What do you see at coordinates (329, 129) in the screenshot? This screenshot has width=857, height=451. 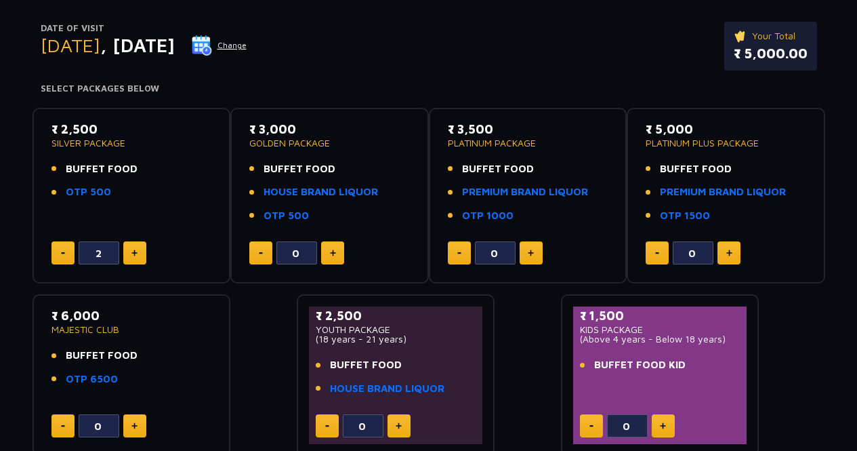 I see `p: ₹ 3,000` at bounding box center [329, 129].